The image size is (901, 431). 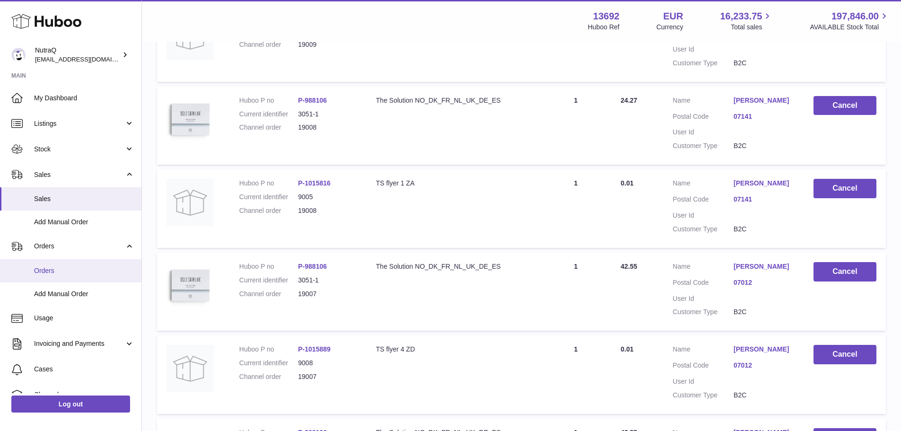 I want to click on strong: EUR, so click(x=673, y=16).